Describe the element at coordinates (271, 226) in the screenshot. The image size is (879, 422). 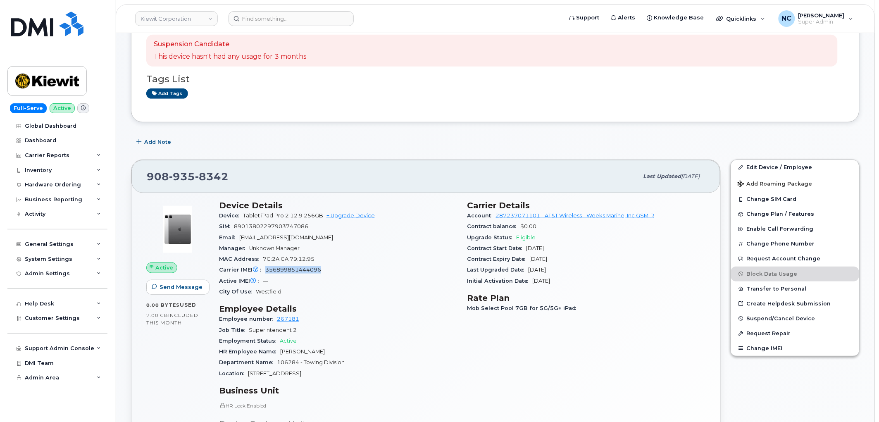
I see `span: 89013802297903747086` at that location.